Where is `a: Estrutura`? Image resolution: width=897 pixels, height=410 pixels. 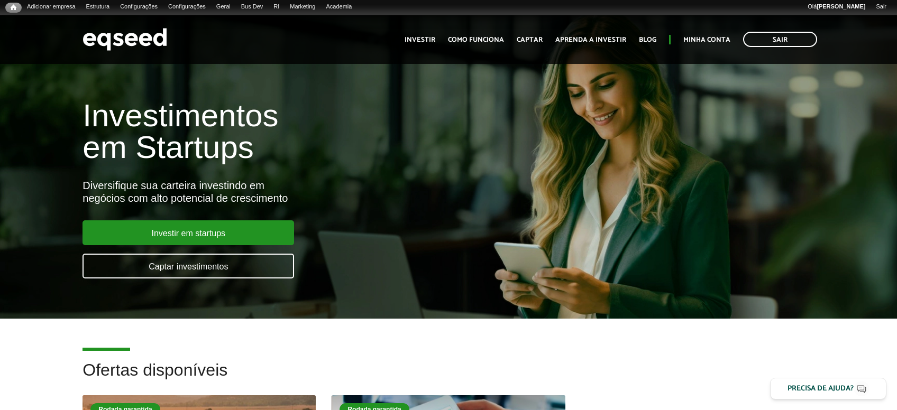
a: Estrutura is located at coordinates (98, 7).